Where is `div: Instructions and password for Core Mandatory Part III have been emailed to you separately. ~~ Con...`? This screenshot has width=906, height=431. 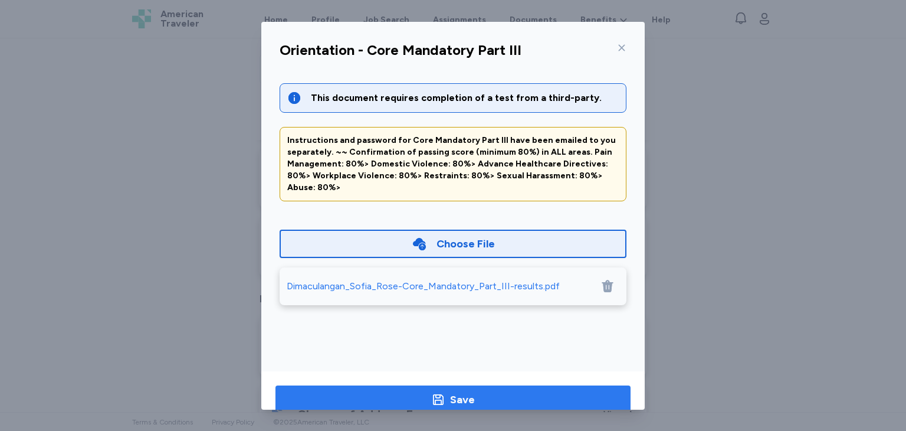
div: Instructions and password for Core Mandatory Part III have been emailed to you separately. ~~ Con... is located at coordinates (453, 164).